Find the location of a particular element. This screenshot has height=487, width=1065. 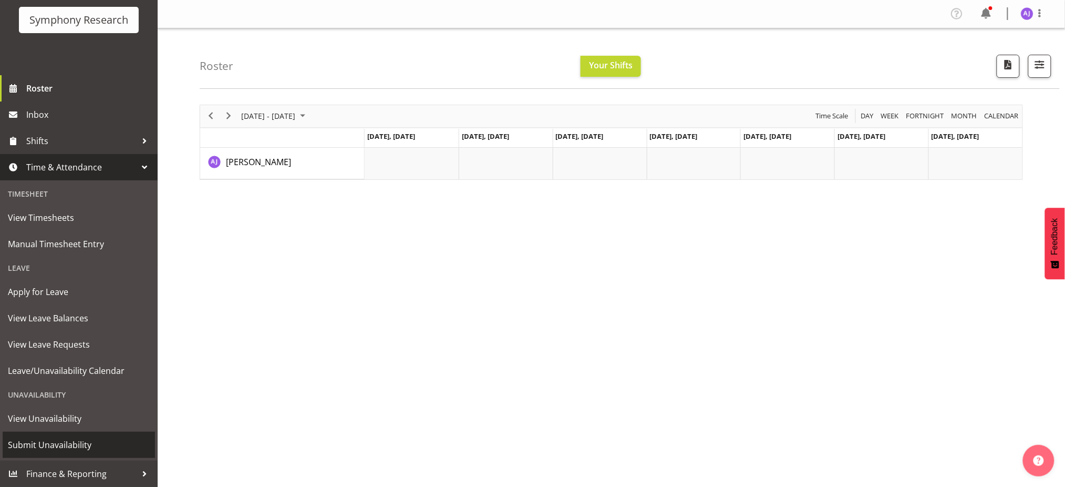

button: Your Shifts is located at coordinates (611, 66).